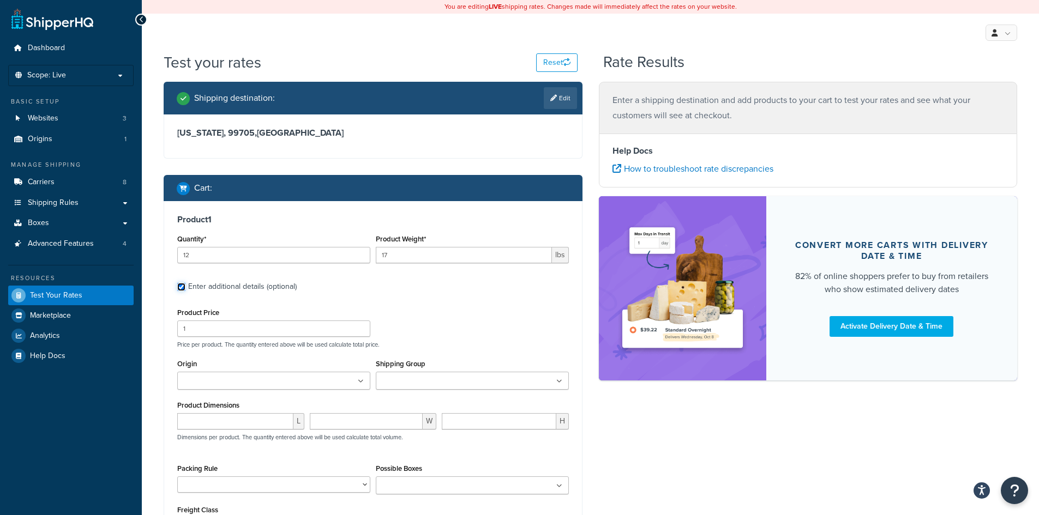 Image resolution: width=1039 pixels, height=515 pixels. I want to click on h2: Rate Results, so click(644, 62).